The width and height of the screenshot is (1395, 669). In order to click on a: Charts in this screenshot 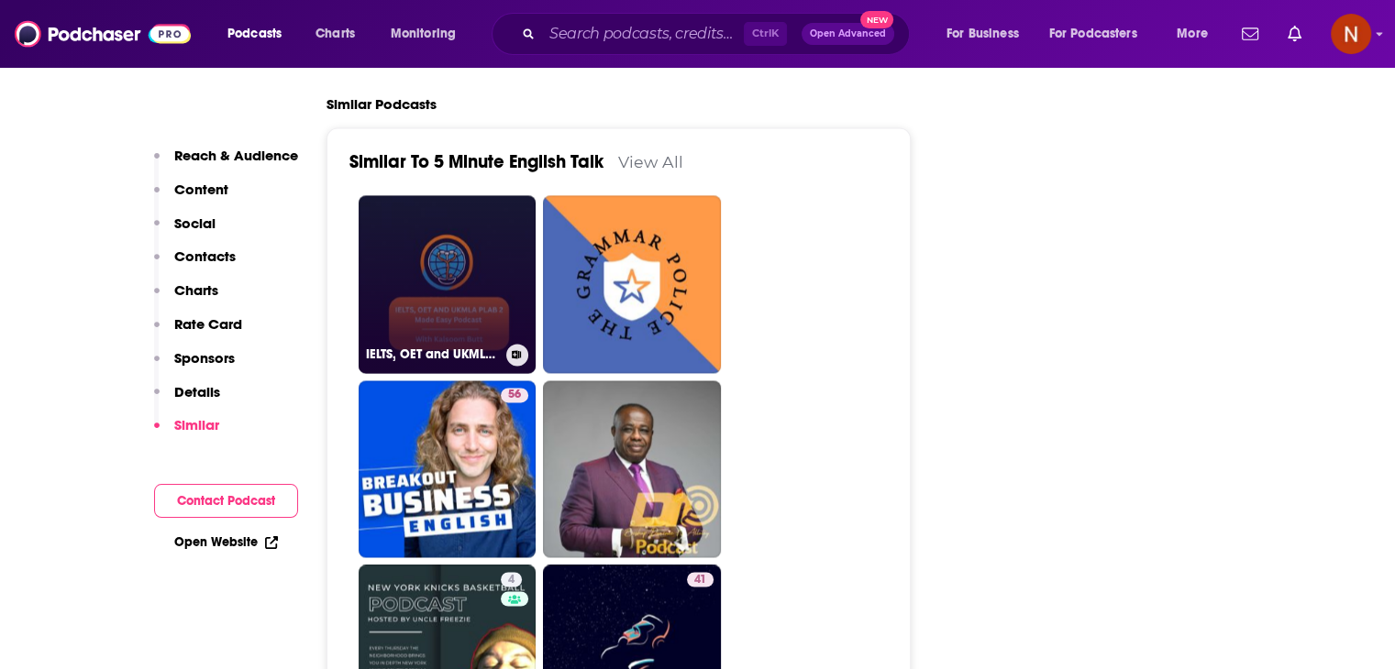, I will do `click(335, 34)`.